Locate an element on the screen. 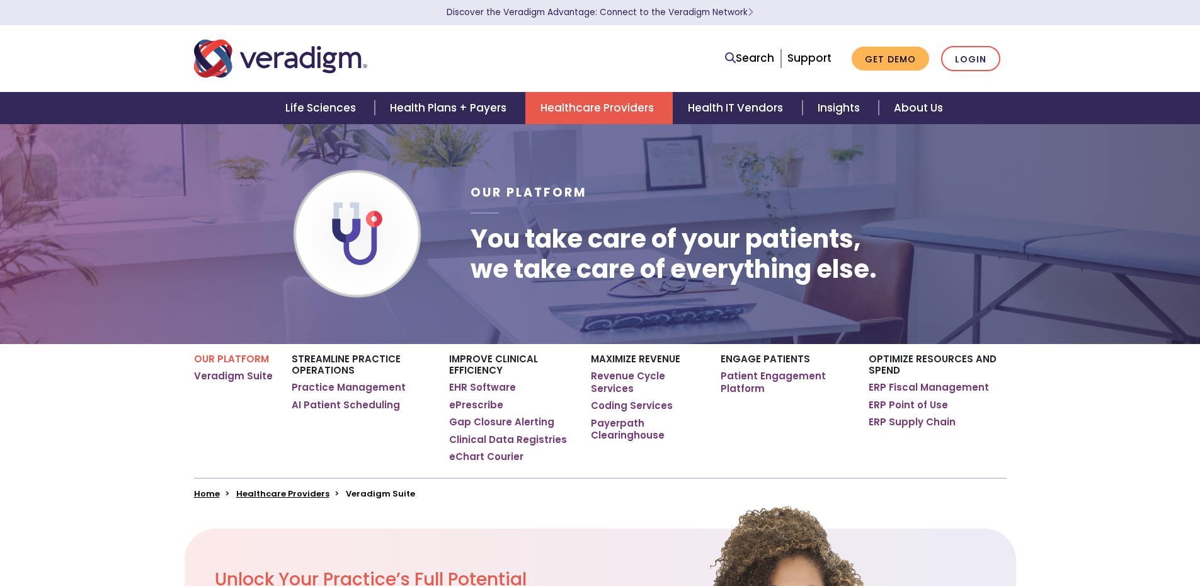 Image resolution: width=1200 pixels, height=586 pixels. a: Payerpath Clearinghouse is located at coordinates (646, 429).